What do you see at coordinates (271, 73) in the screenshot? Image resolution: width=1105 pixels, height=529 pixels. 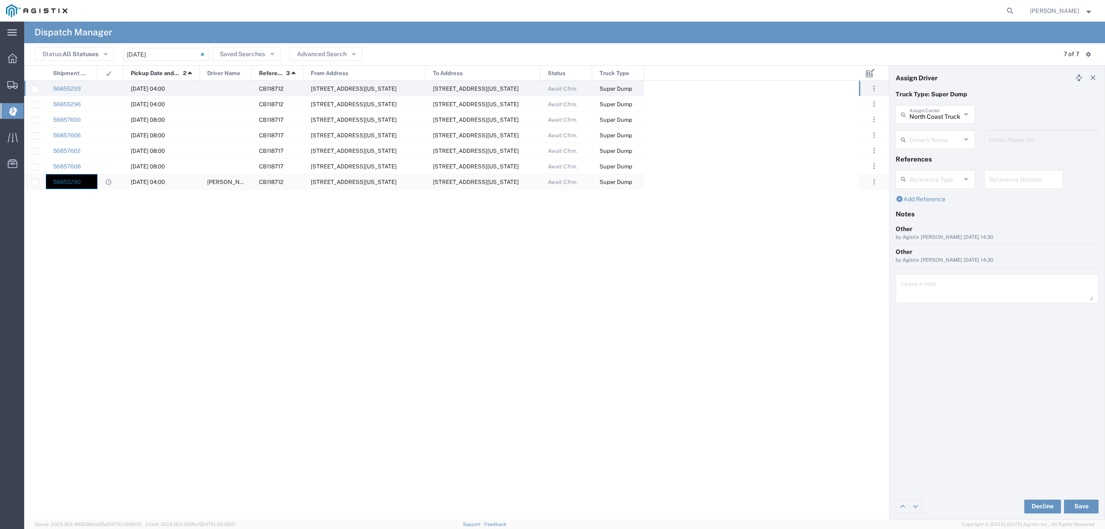 I see `span: Reference` at bounding box center [271, 73].